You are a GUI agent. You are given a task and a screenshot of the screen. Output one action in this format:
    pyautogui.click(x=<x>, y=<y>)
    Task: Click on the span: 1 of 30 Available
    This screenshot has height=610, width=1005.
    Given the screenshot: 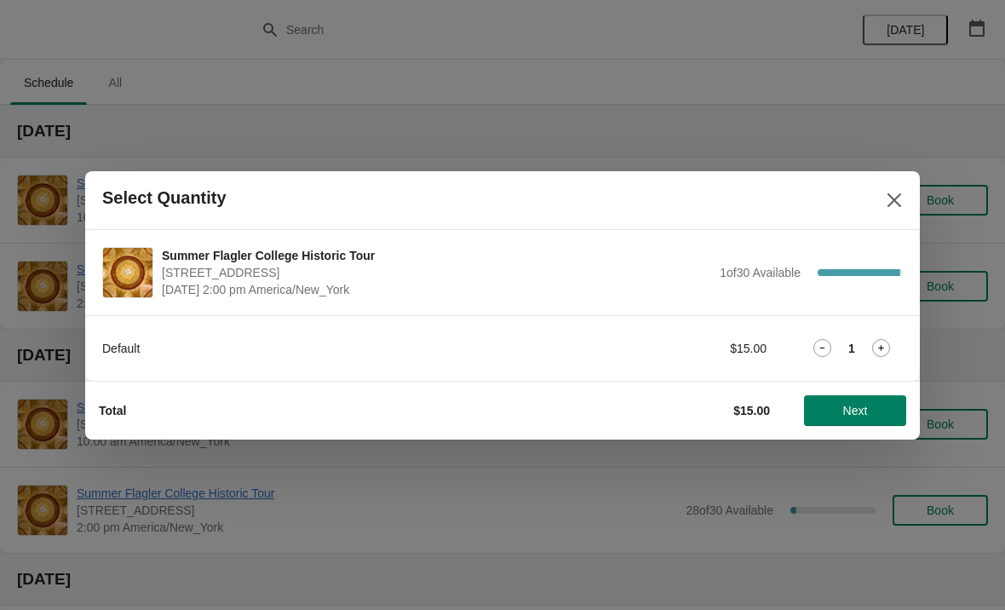 What is the action you would take?
    pyautogui.click(x=760, y=273)
    